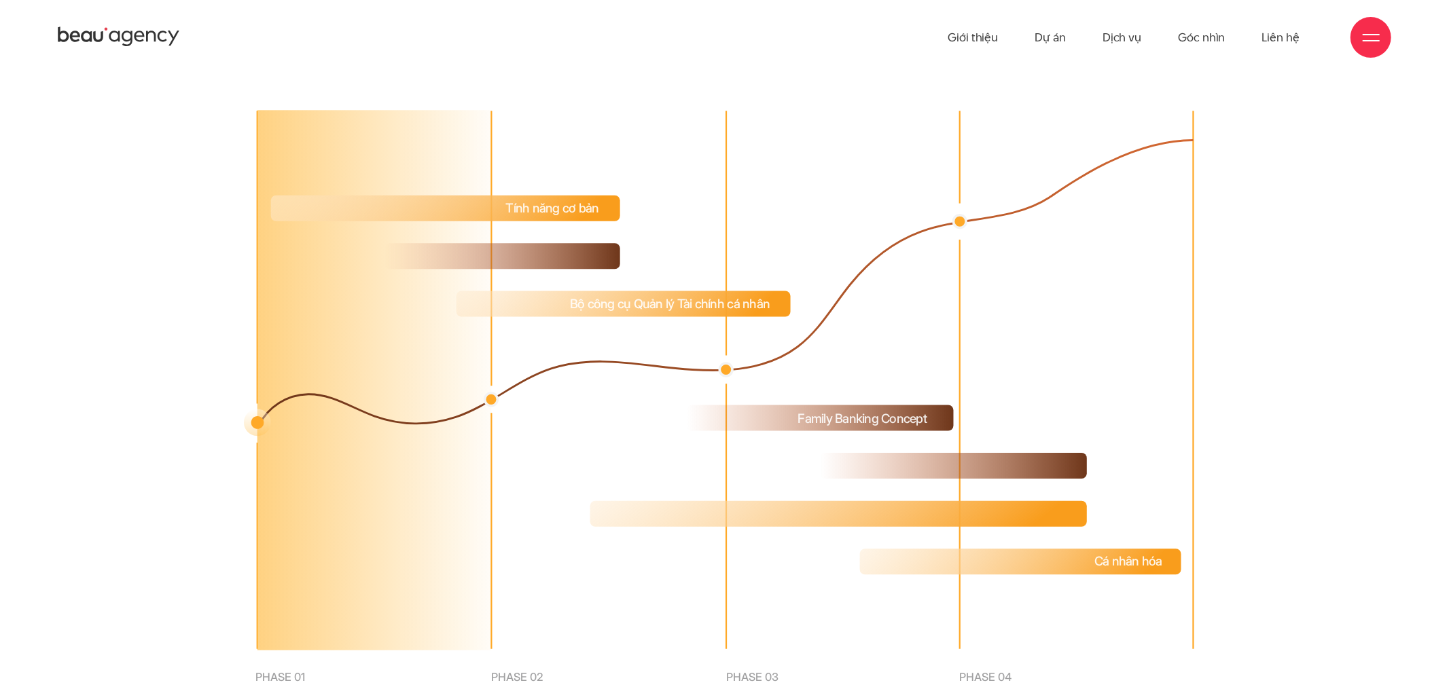 The height and width of the screenshot is (687, 1449). I want to click on tspan: Cá nhân hóa, so click(1129, 561).